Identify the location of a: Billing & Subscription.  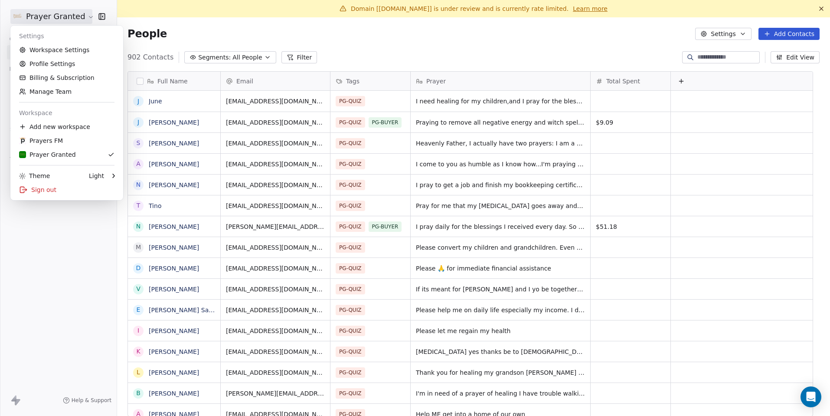
(67, 78).